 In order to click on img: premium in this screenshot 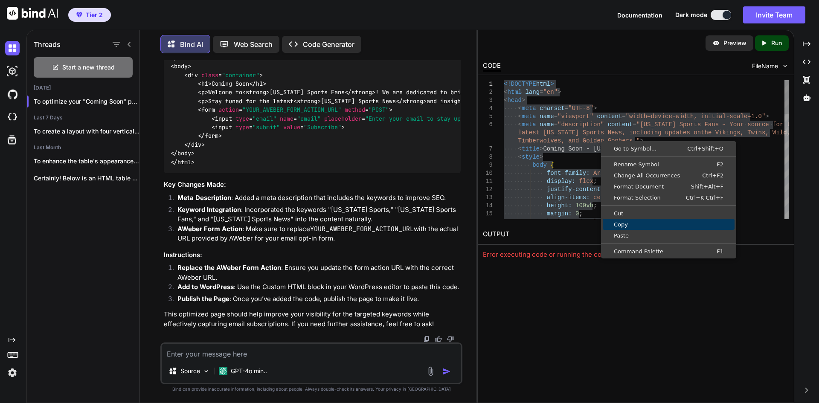, I will do `click(79, 15)`.